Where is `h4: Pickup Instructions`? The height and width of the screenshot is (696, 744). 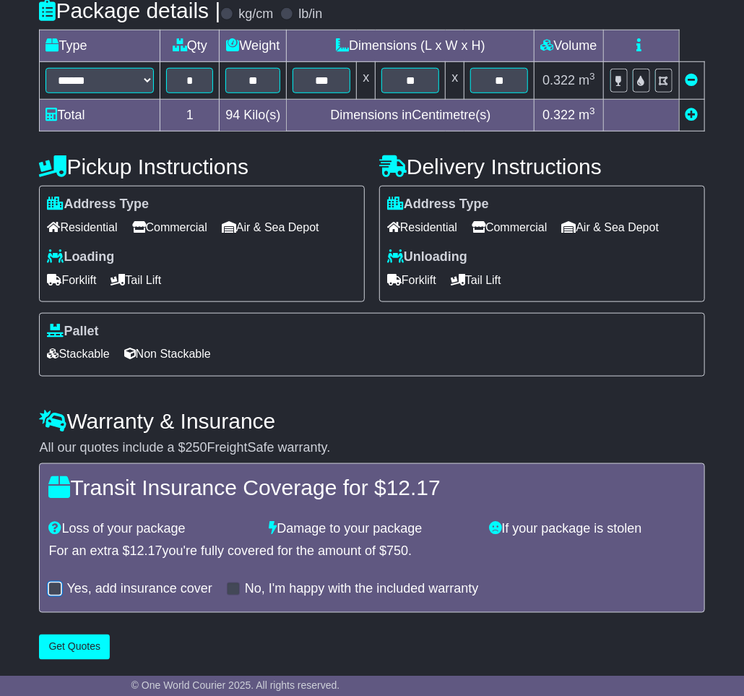
h4: Pickup Instructions is located at coordinates (202, 166).